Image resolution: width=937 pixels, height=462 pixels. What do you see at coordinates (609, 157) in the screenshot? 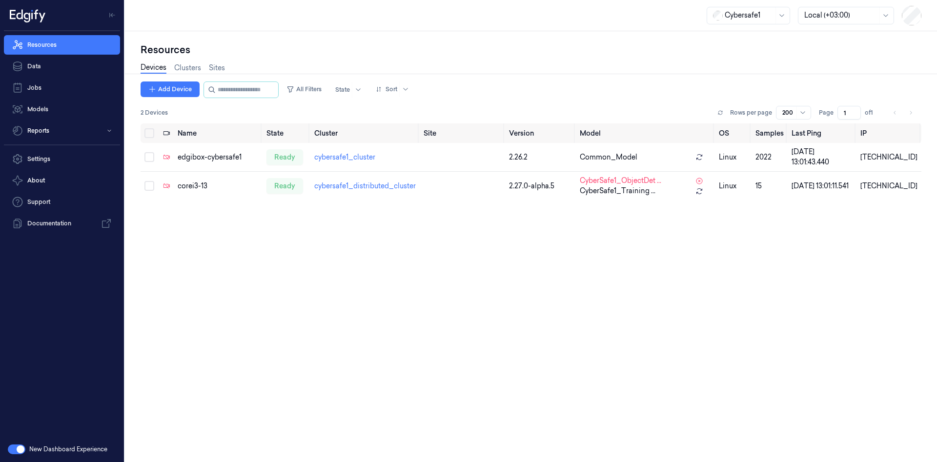
I see `span: Common_Model` at bounding box center [609, 157].